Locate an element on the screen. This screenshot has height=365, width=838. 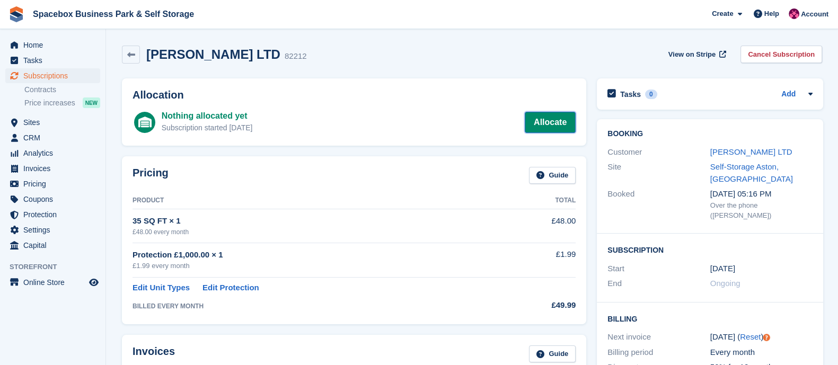
span: Capital is located at coordinates (55, 245).